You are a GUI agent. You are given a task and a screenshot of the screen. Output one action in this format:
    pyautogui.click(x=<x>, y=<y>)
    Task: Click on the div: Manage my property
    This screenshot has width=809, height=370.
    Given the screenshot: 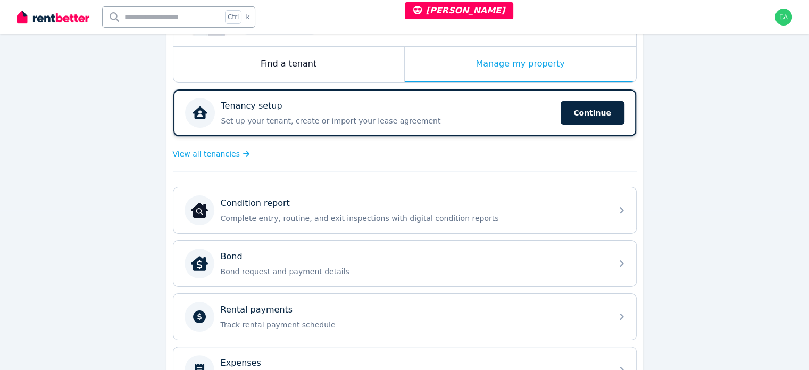 What is the action you would take?
    pyautogui.click(x=520, y=64)
    